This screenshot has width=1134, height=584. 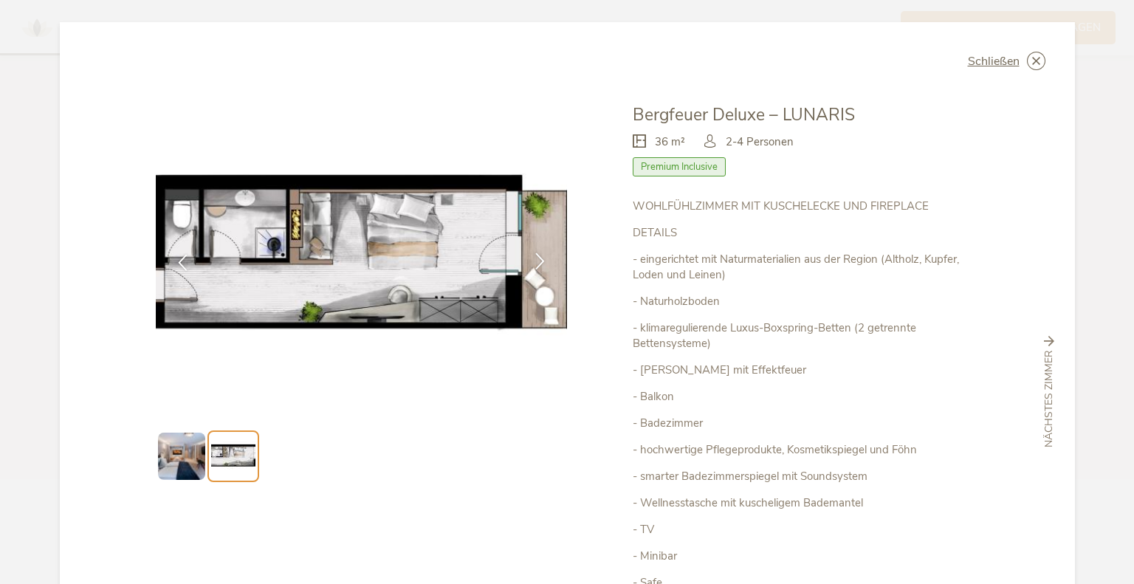 I want to click on p: DETAILS, so click(x=806, y=233).